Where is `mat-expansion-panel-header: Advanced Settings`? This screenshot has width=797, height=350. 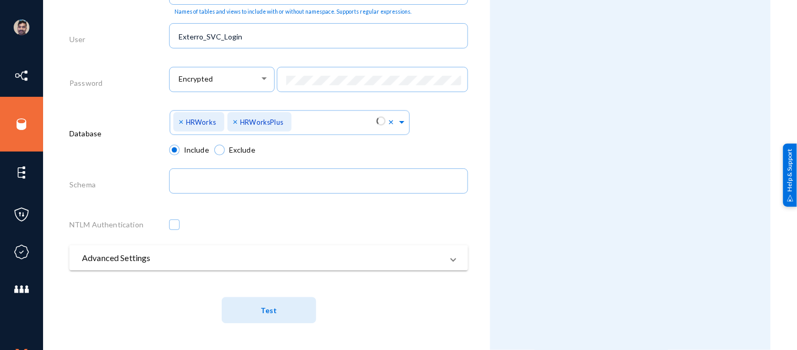
mat-expansion-panel-header: Advanced Settings is located at coordinates (269, 258).